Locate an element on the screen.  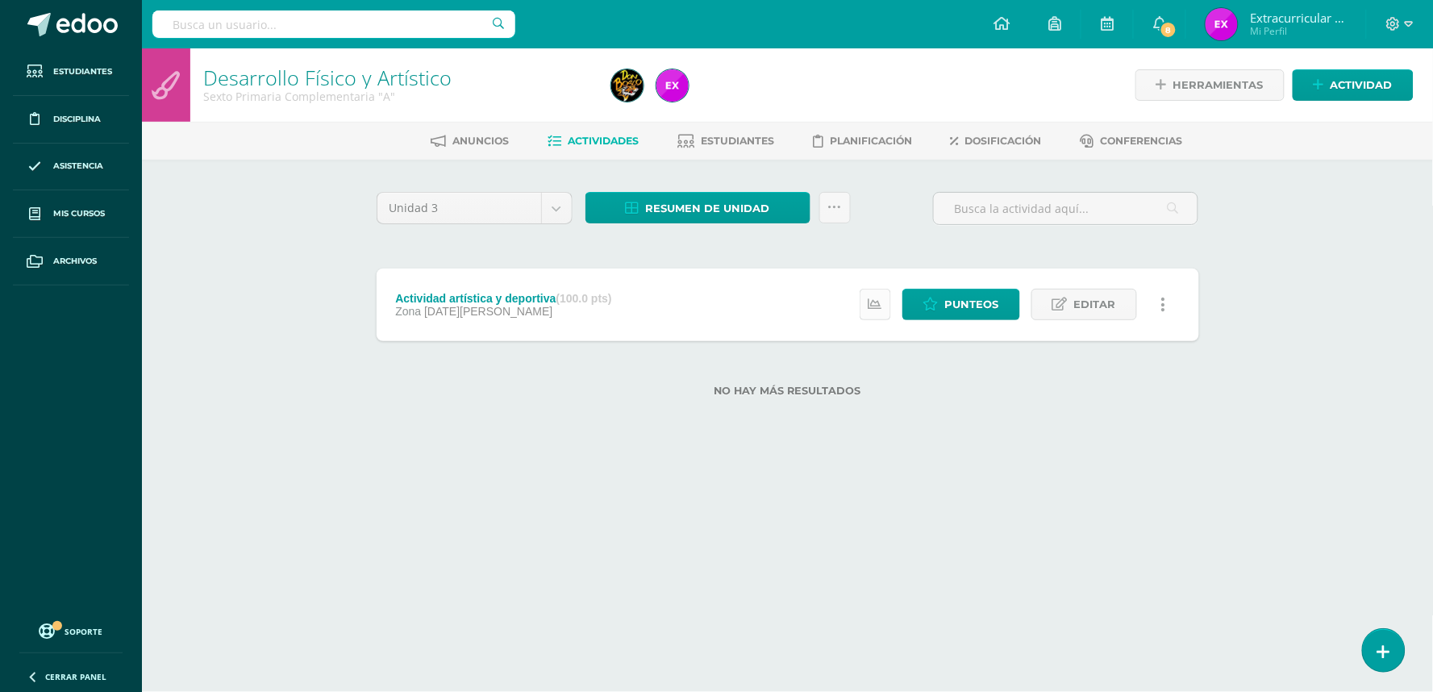
span: Resumen de unidad is located at coordinates (708, 208).